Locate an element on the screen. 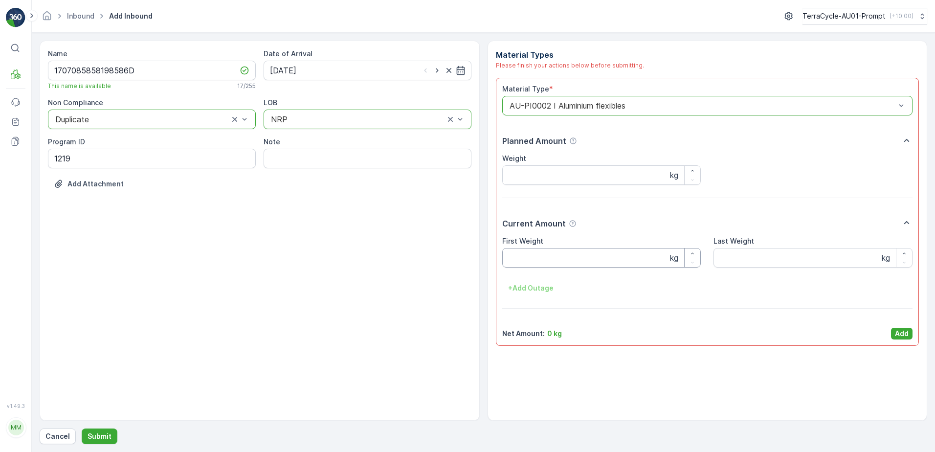  p: Submit is located at coordinates (99, 436).